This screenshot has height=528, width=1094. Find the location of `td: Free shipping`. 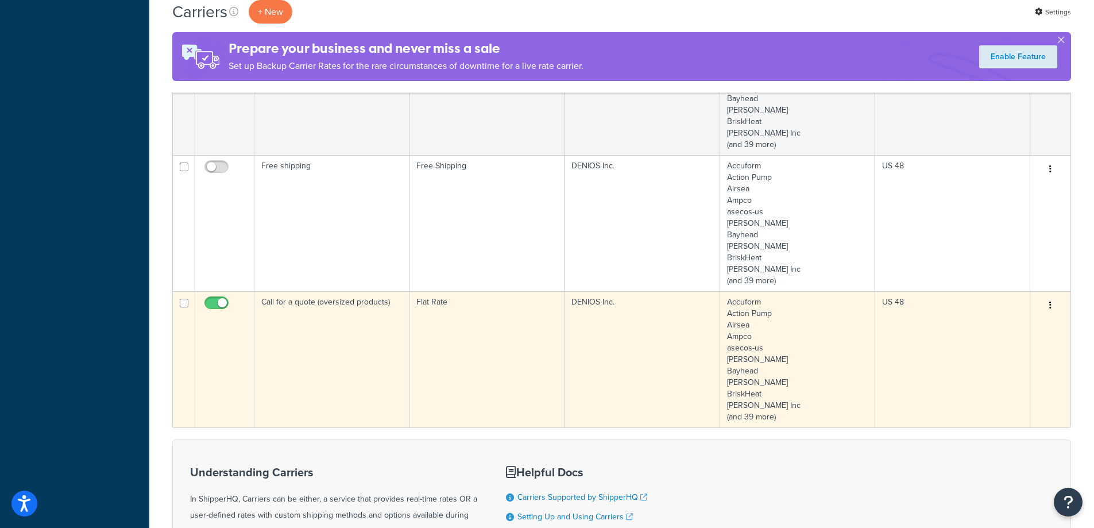

td: Free shipping is located at coordinates (332, 223).